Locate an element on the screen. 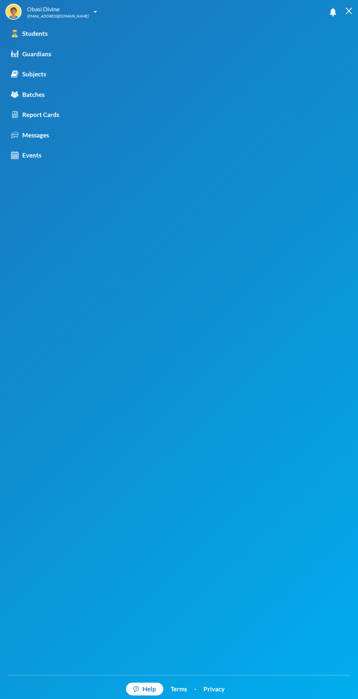 This screenshot has width=358, height=699. div: Messages is located at coordinates (30, 135).